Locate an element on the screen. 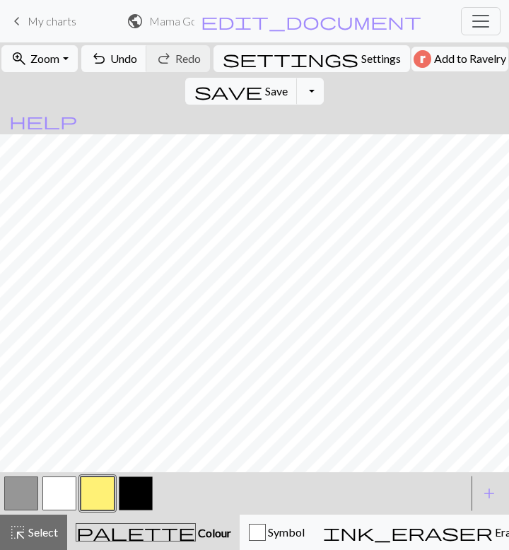 The image size is (509, 550). span: edit_document is located at coordinates (311, 21).